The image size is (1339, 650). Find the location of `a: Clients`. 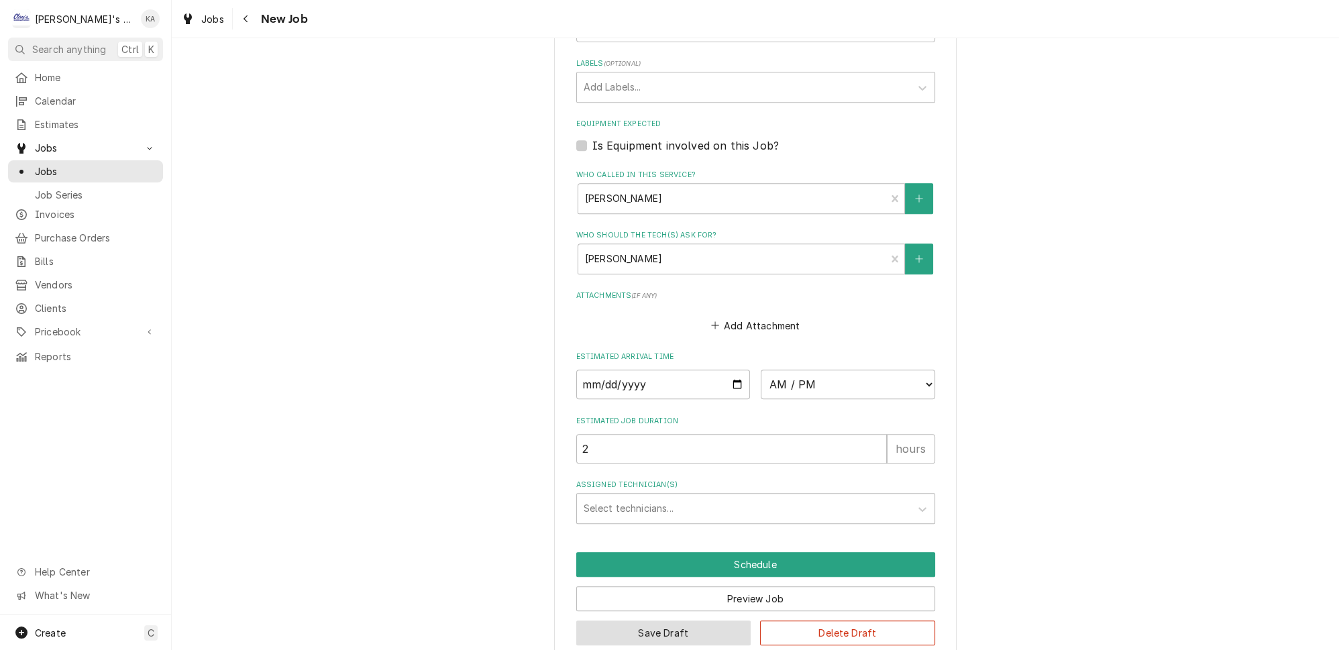

a: Clients is located at coordinates (85, 308).